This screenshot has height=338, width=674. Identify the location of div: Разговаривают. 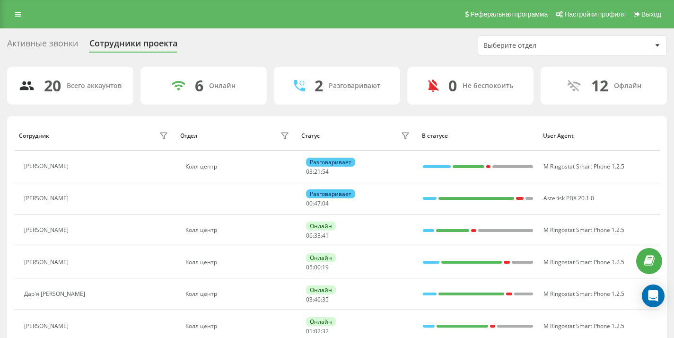
(354, 86).